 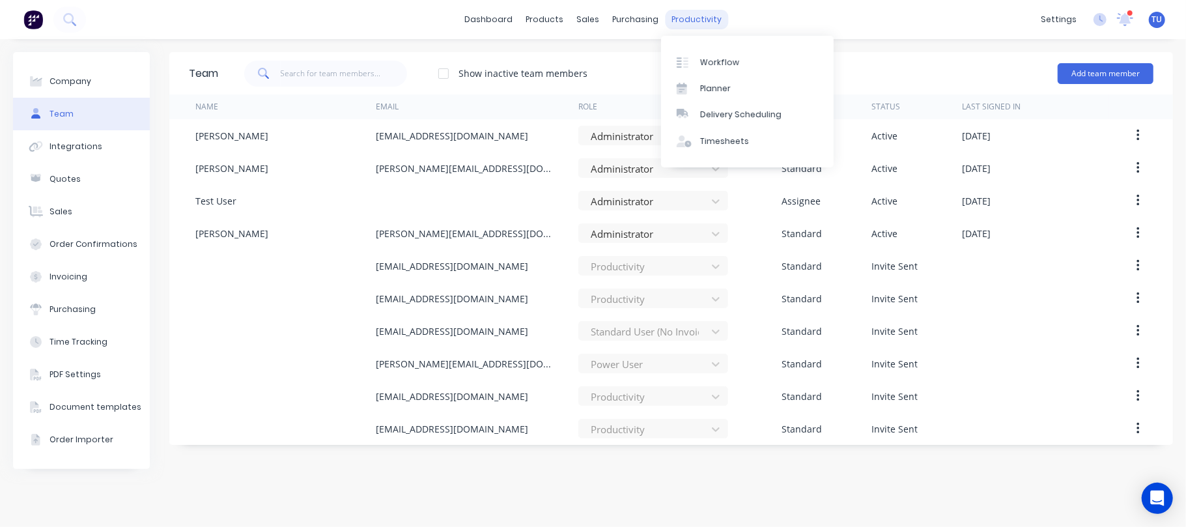 I want to click on div: PDF Settings, so click(x=75, y=374).